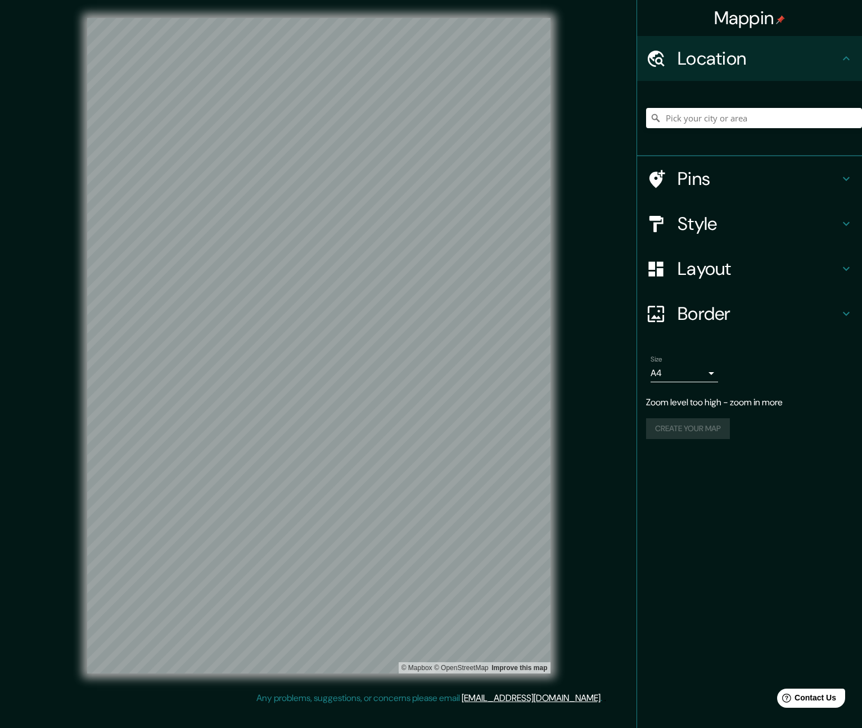  What do you see at coordinates (656, 359) in the screenshot?
I see `label: Size` at bounding box center [656, 359].